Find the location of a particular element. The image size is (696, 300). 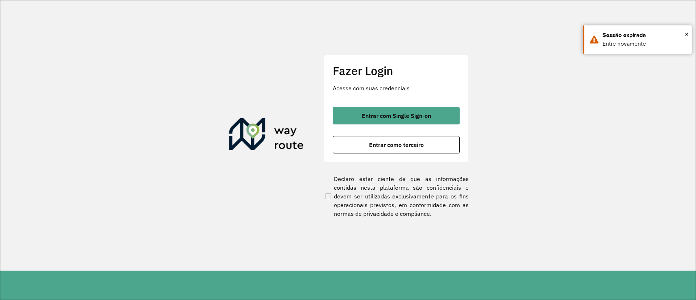

p: Acesse com suas credenciais is located at coordinates (396, 88).